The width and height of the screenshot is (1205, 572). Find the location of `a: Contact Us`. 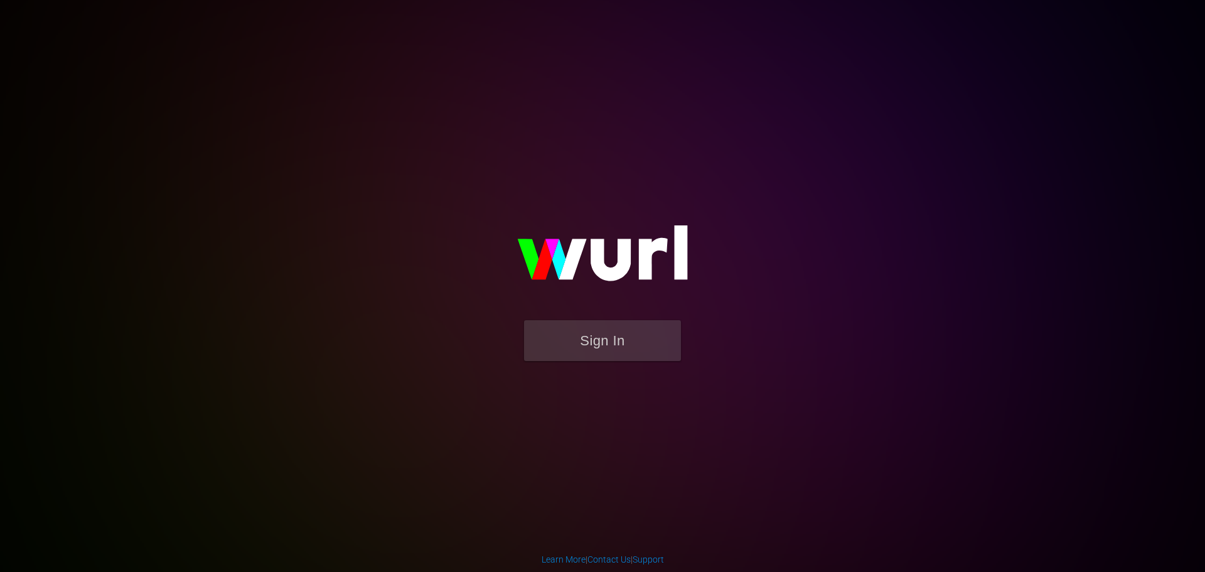

a: Contact Us is located at coordinates (609, 559).